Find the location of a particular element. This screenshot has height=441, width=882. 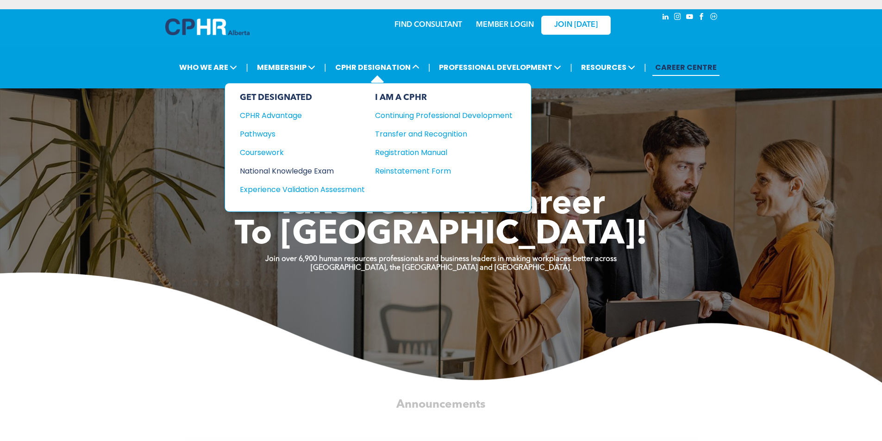

div: Experience Validation Assessment is located at coordinates (296, 189).